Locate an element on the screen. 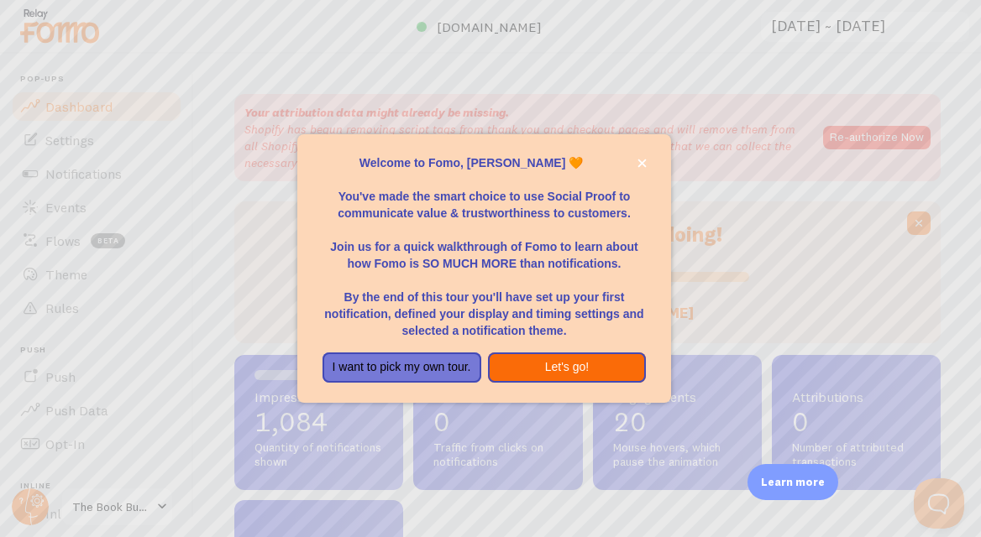 The height and width of the screenshot is (537, 981). p: You've made the smart choice to use Social Proof to communicate value & trustworthiness to custom... is located at coordinates (484, 197).